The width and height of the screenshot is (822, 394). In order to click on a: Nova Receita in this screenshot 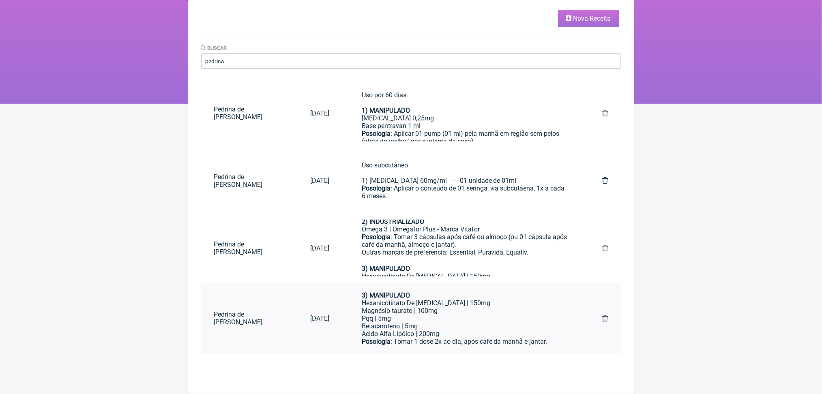, I will do `click(589, 18)`.